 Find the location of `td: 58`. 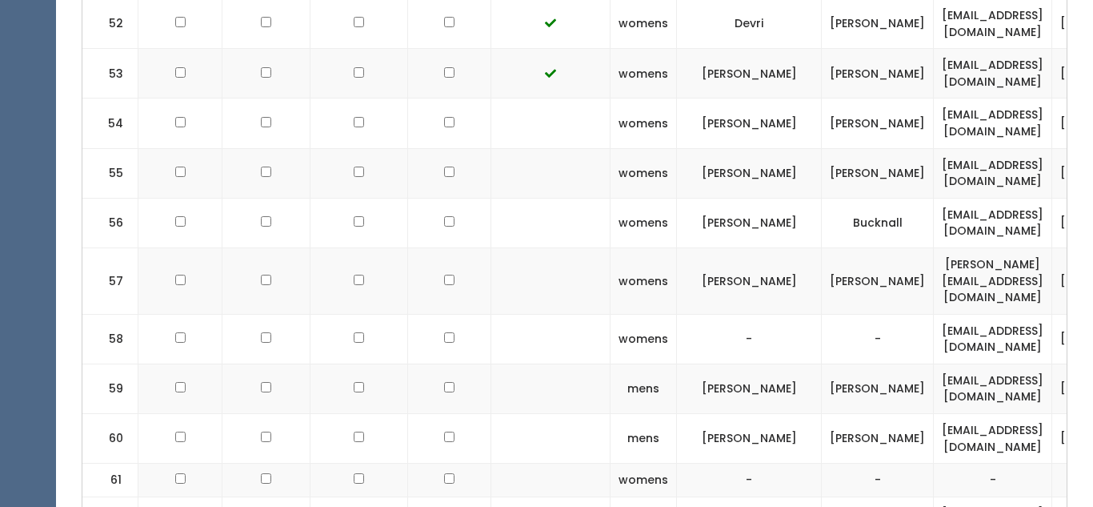

td: 58 is located at coordinates (110, 338).